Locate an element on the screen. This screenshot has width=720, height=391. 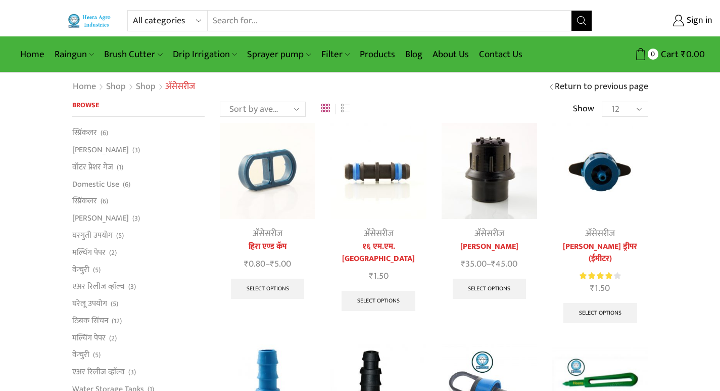
nav: Breadcrumb is located at coordinates (133, 87).